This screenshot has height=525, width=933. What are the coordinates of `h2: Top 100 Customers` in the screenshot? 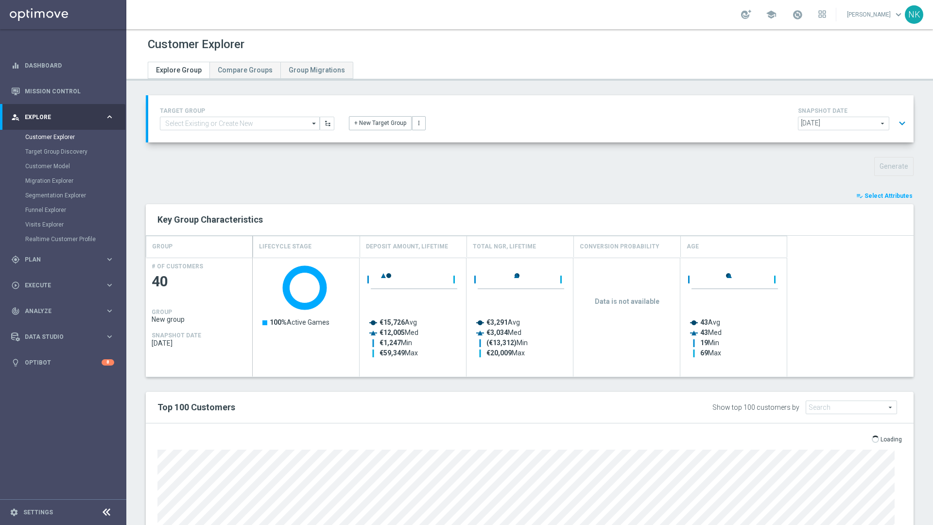 It's located at (371, 407).